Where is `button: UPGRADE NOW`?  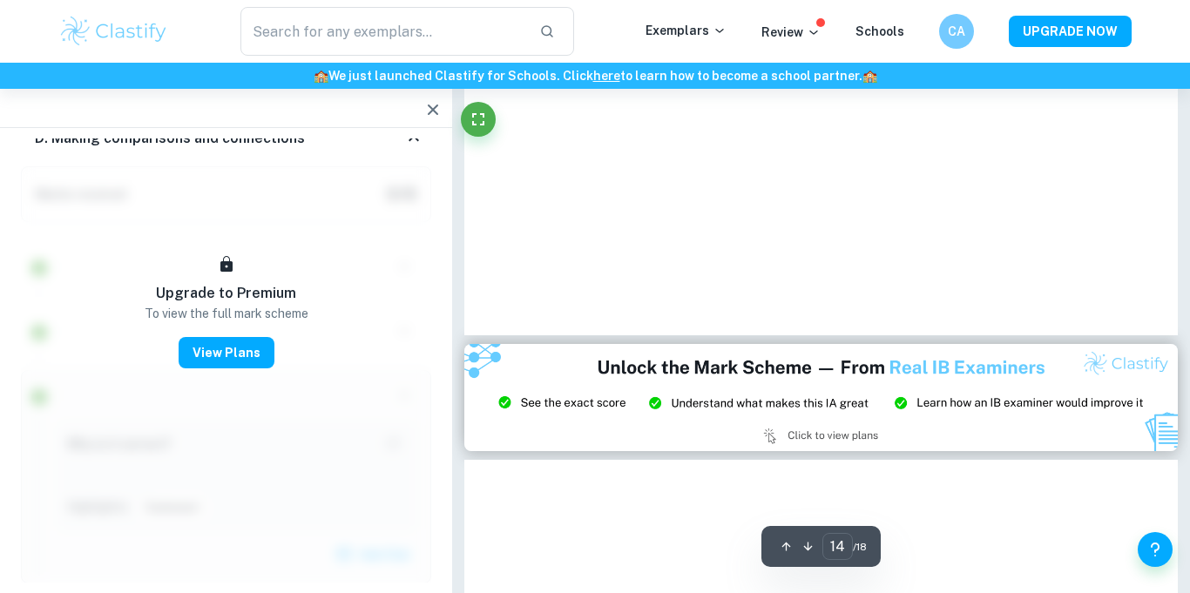 button: UPGRADE NOW is located at coordinates (1070, 31).